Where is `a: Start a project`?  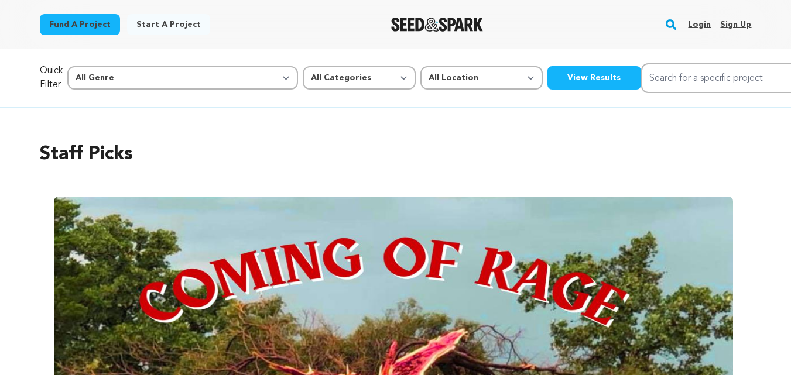 a: Start a project is located at coordinates (169, 25).